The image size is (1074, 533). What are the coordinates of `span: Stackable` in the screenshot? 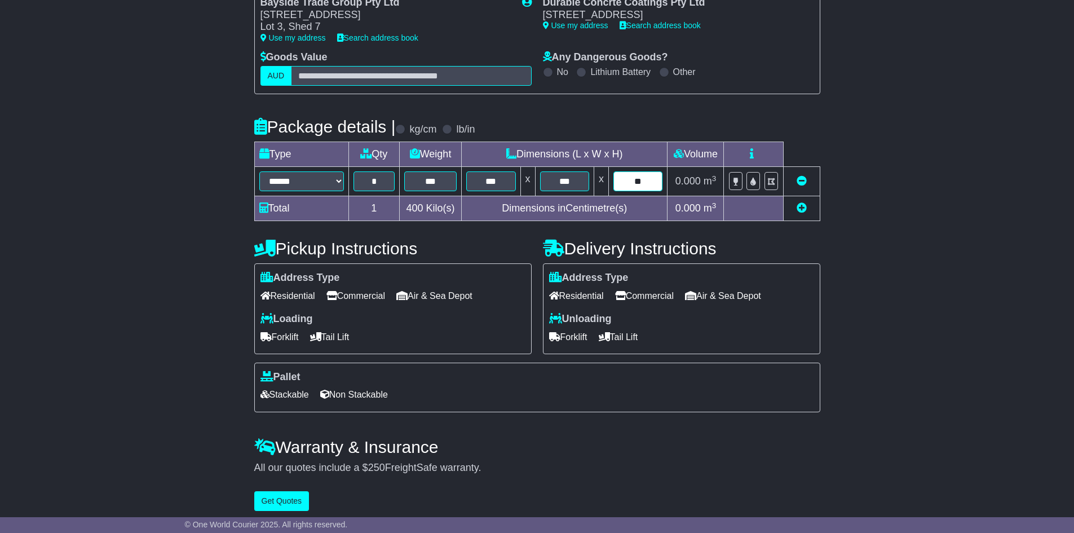 It's located at (285, 394).